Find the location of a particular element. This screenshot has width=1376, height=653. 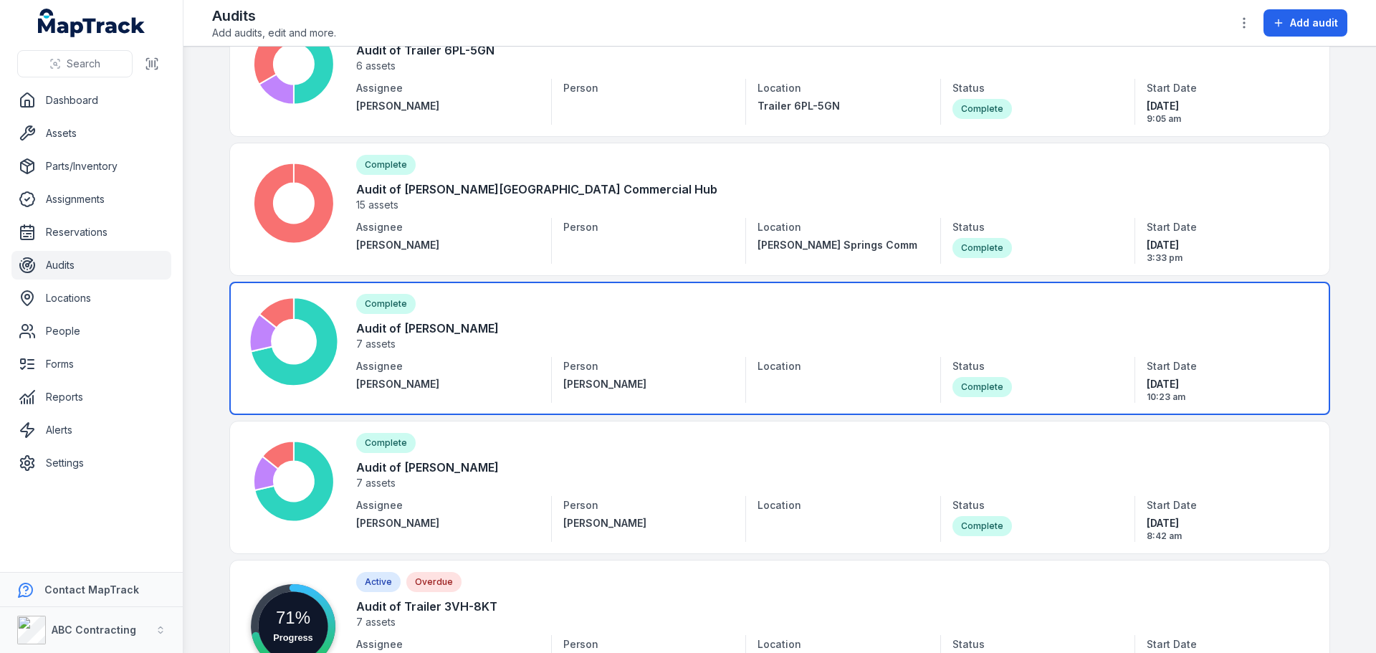

time: 9/5/2025, 10:23:41 AM is located at coordinates (1226, 390).